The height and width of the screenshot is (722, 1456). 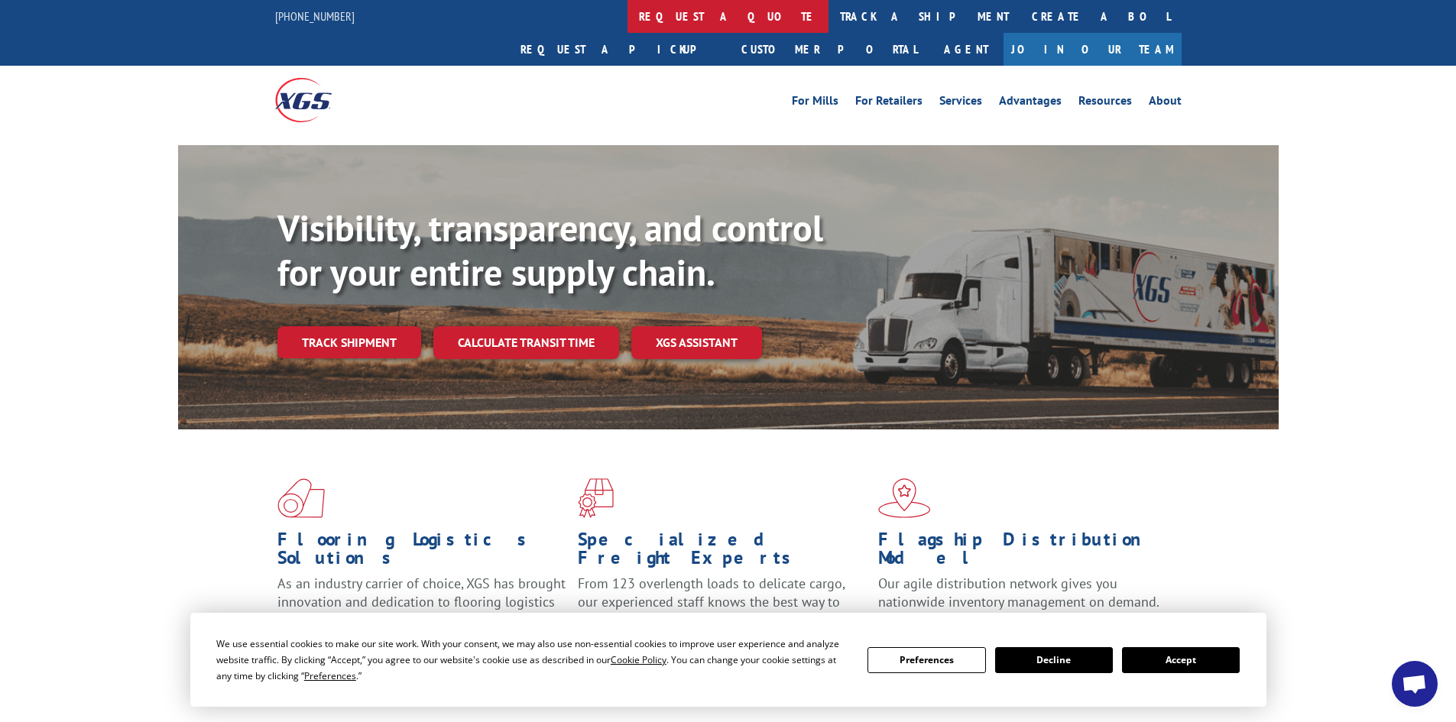 What do you see at coordinates (638, 659) in the screenshot?
I see `span: Cookie Policy` at bounding box center [638, 659].